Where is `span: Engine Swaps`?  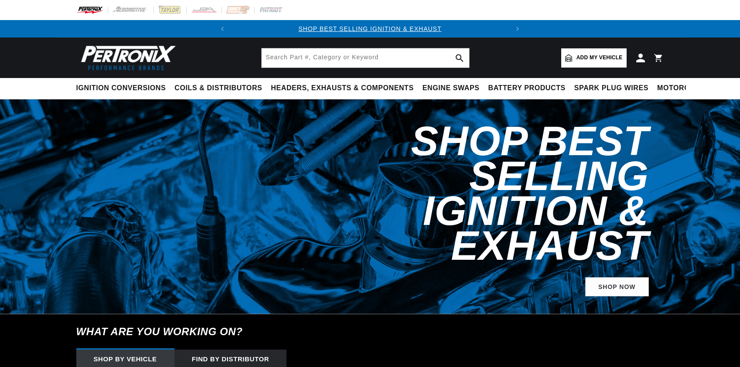
span: Engine Swaps is located at coordinates (451, 88).